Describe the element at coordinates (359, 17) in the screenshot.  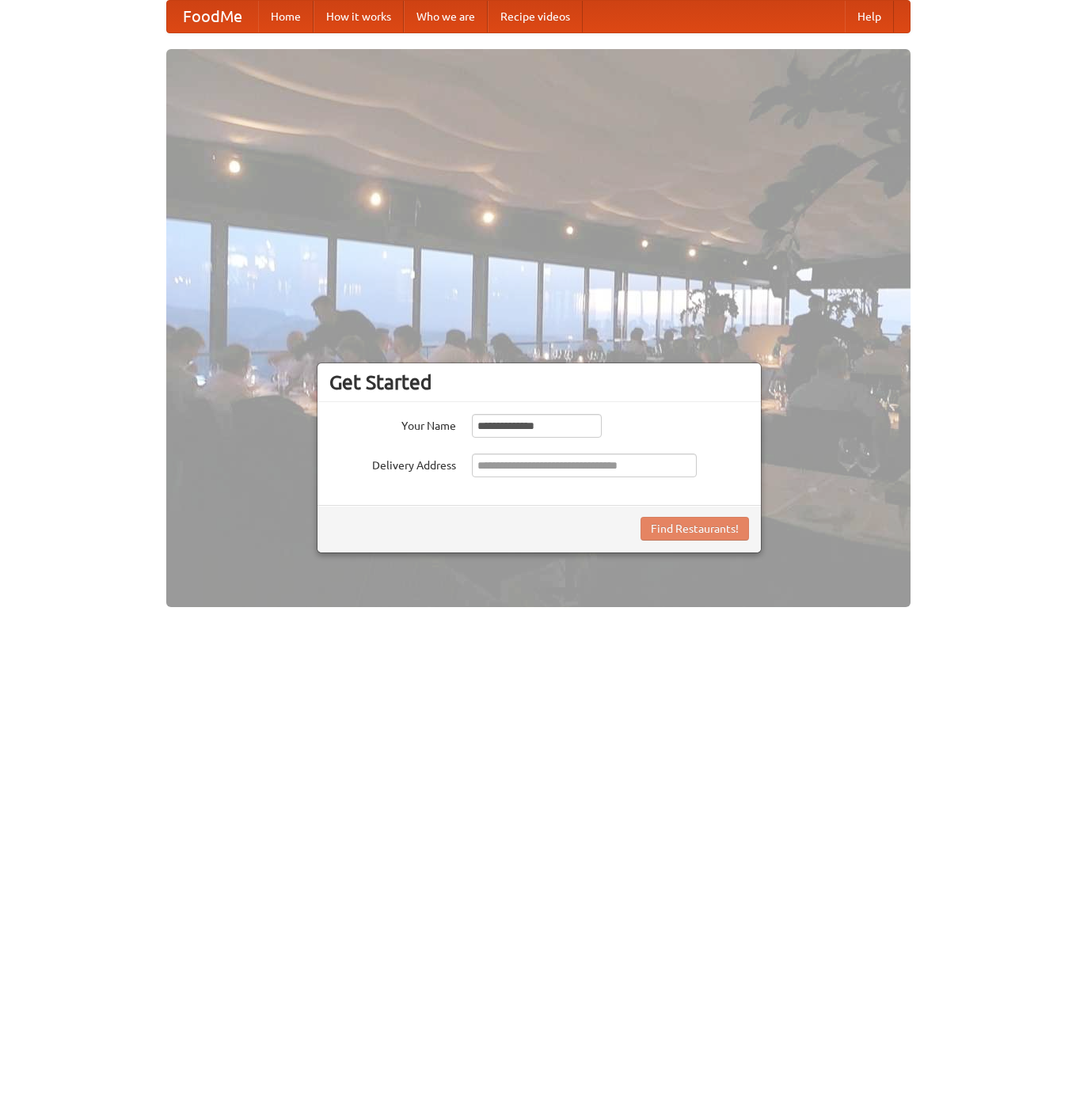
I see `a: How it works` at that location.